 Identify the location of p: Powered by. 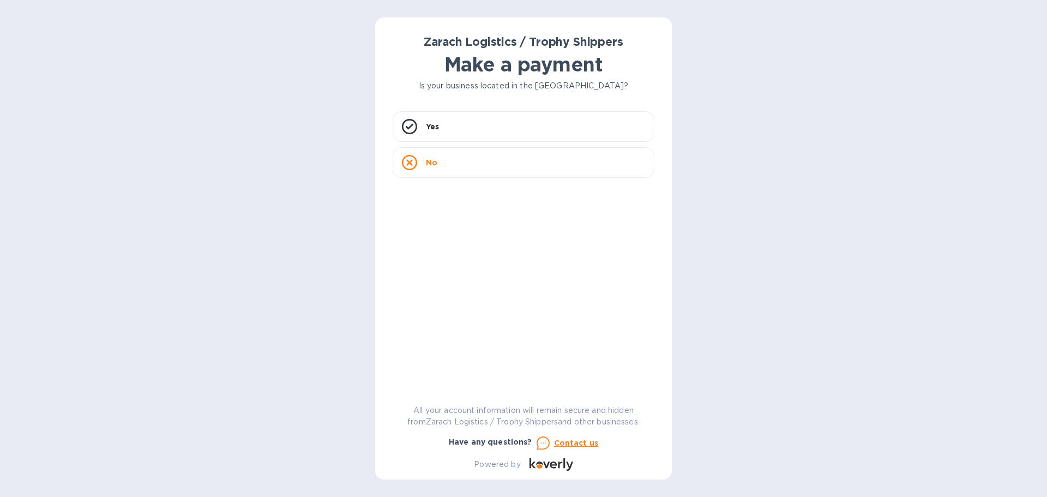
(497, 464).